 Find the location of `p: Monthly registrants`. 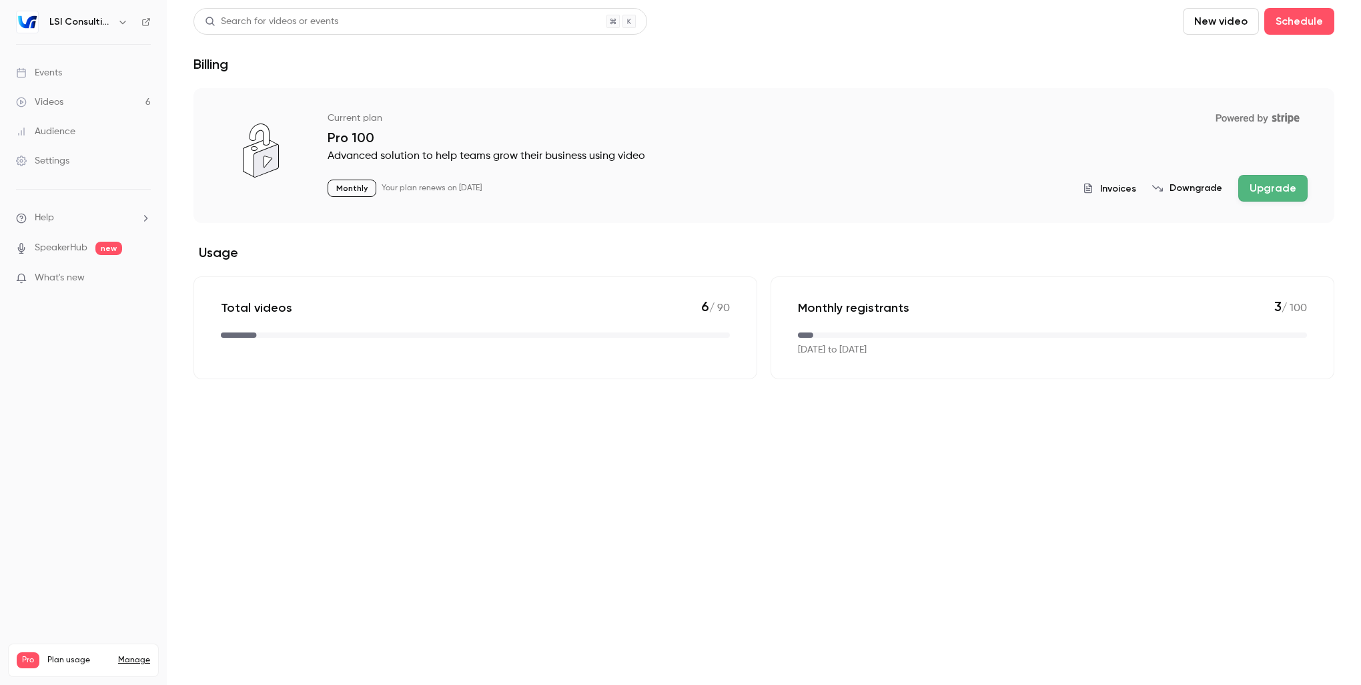

p: Monthly registrants is located at coordinates (854, 308).